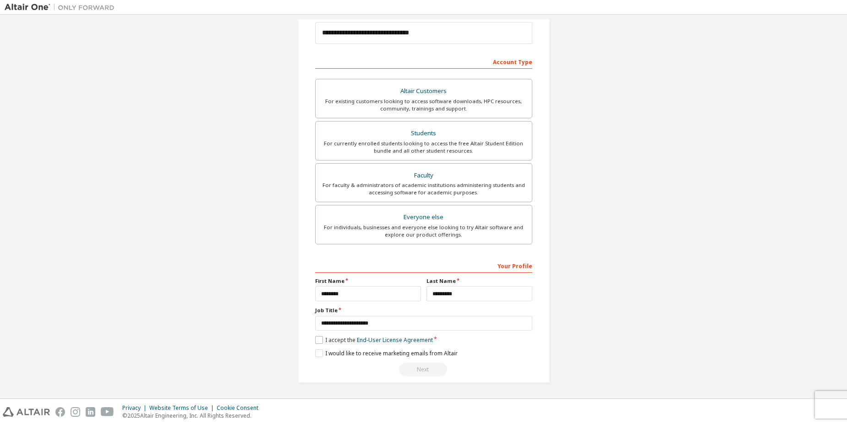  I want to click on img: instagram.svg, so click(75, 412).